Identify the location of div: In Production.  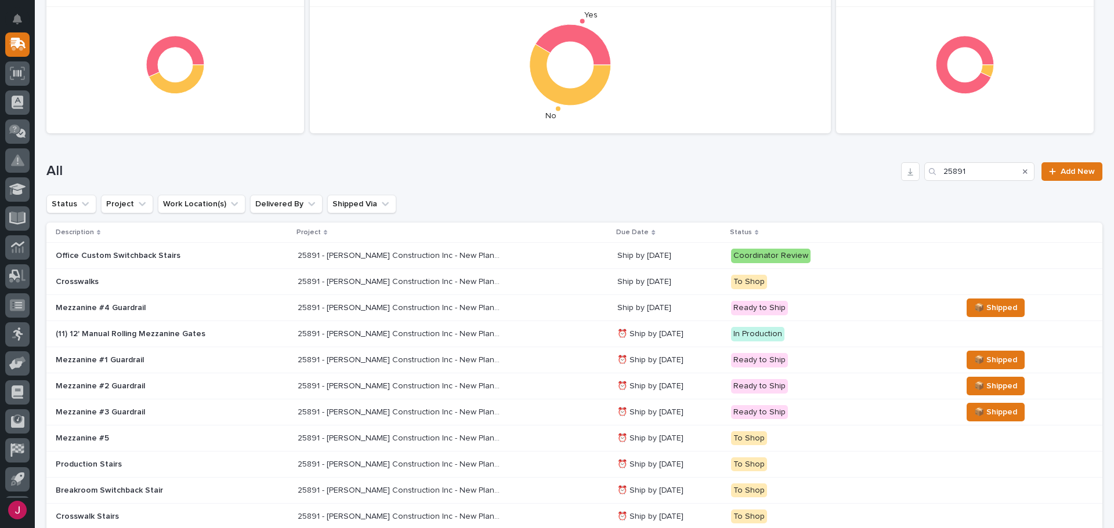
(758, 334).